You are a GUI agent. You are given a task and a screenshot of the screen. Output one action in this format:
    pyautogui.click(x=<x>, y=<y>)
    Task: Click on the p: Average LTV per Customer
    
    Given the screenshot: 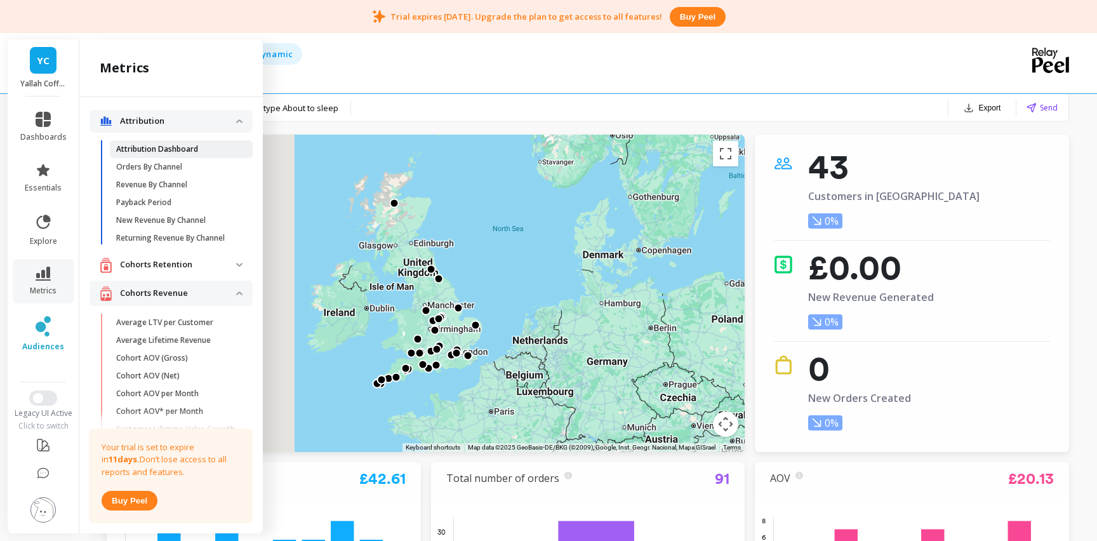 What is the action you would take?
    pyautogui.click(x=164, y=322)
    